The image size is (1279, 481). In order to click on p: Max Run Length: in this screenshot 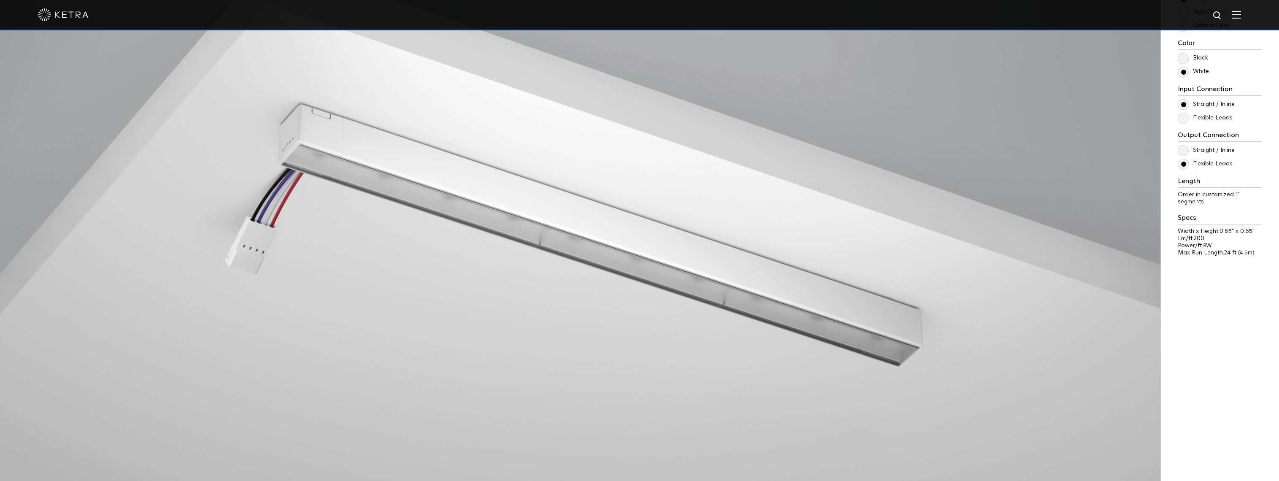, I will do `click(1219, 253)`.